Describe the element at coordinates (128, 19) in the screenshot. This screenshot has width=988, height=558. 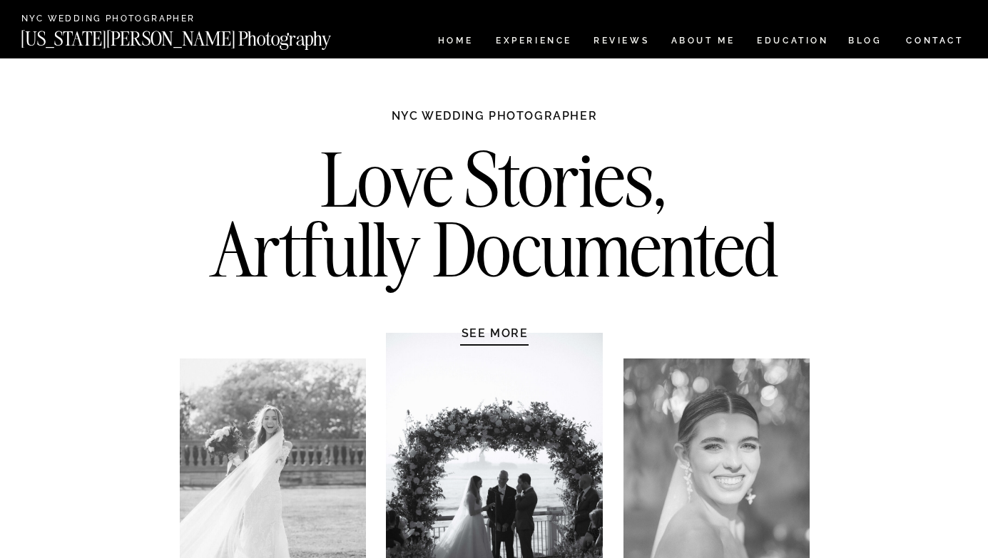
I see `h2: NYC Wedding Photographer` at that location.